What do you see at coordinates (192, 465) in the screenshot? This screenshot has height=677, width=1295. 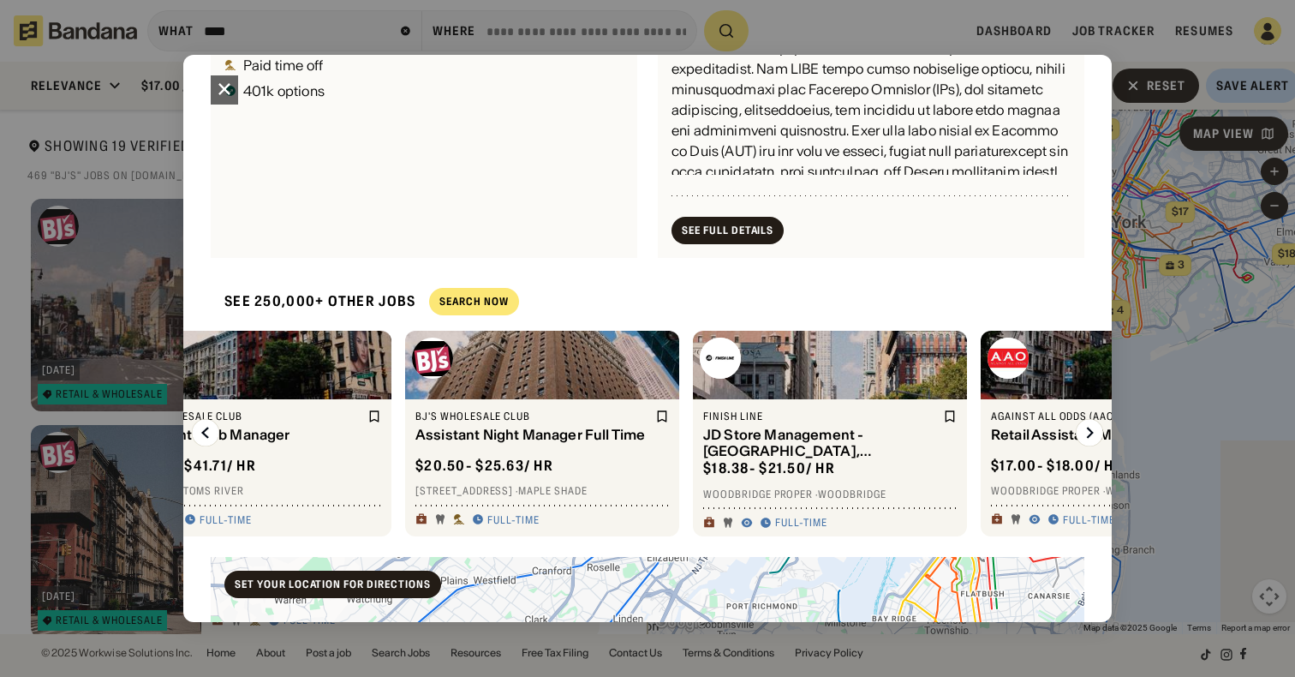 I see `div: $ 33.41 - $41.71 / hr` at bounding box center [192, 465].